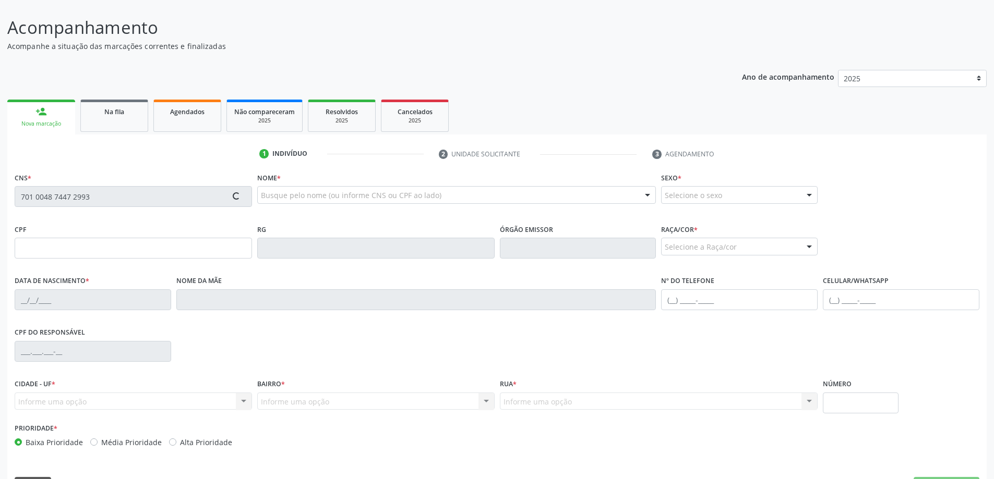 The height and width of the screenshot is (479, 994). I want to click on label: Raça/cor, so click(679, 230).